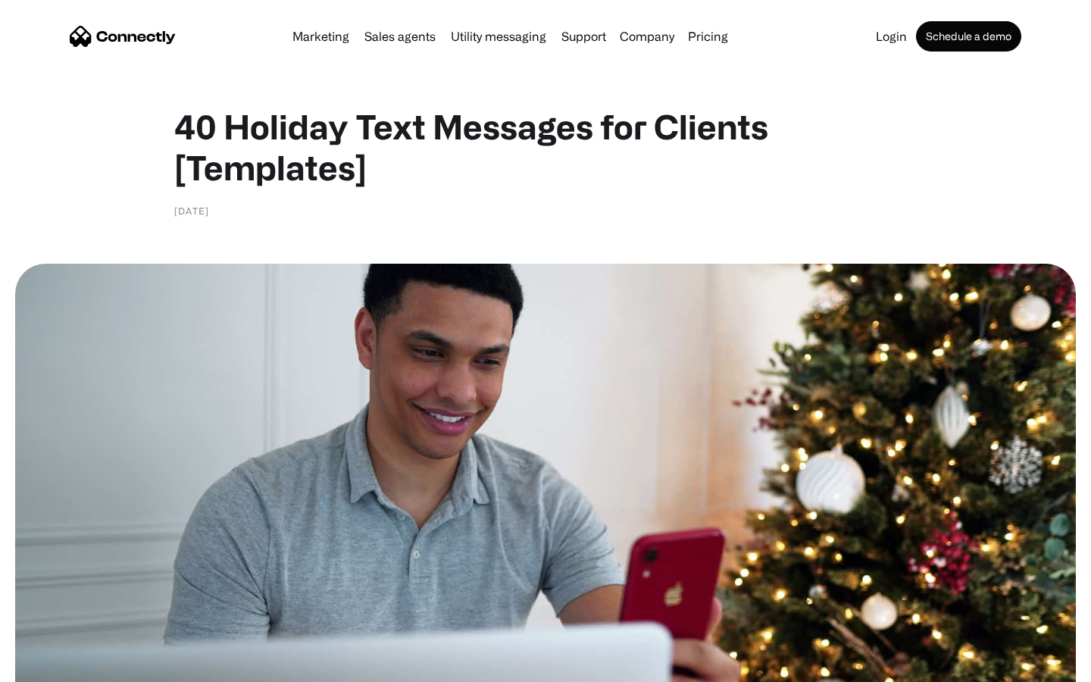 Image resolution: width=1091 pixels, height=682 pixels. What do you see at coordinates (891, 36) in the screenshot?
I see `a: Login` at bounding box center [891, 36].